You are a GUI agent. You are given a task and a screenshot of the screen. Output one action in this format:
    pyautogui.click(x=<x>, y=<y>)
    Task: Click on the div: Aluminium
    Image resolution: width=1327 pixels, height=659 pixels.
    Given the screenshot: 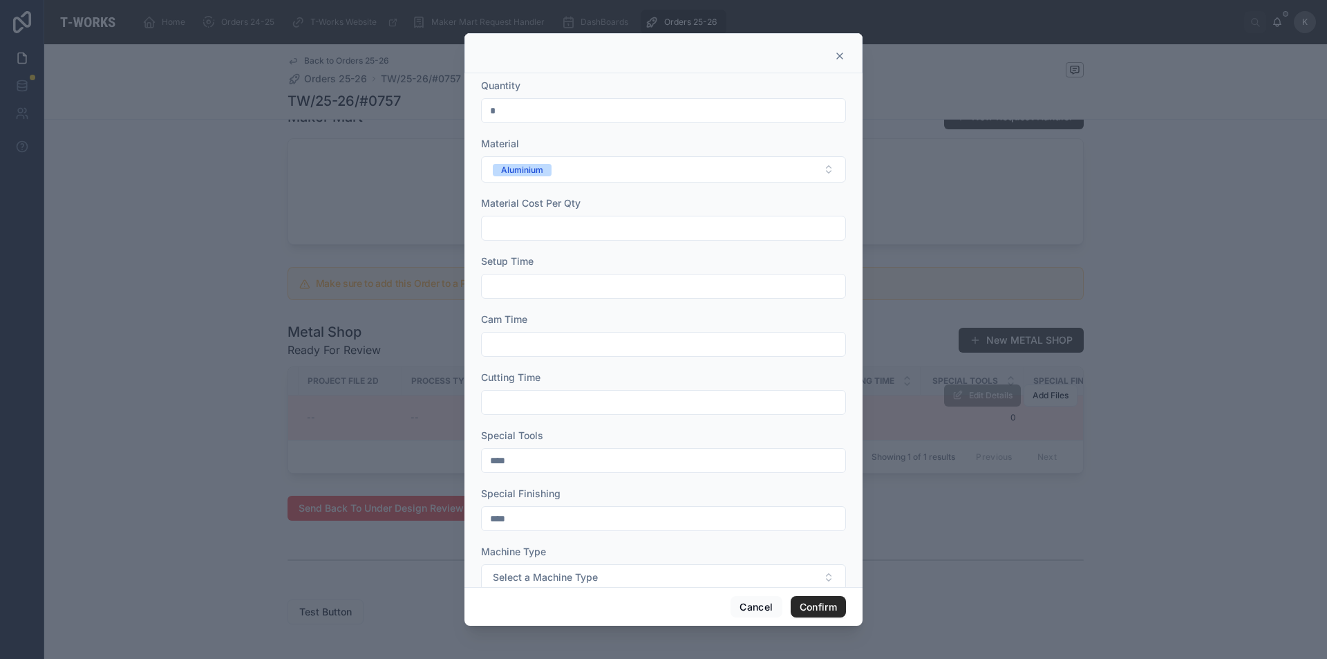 What is the action you would take?
    pyautogui.click(x=522, y=170)
    